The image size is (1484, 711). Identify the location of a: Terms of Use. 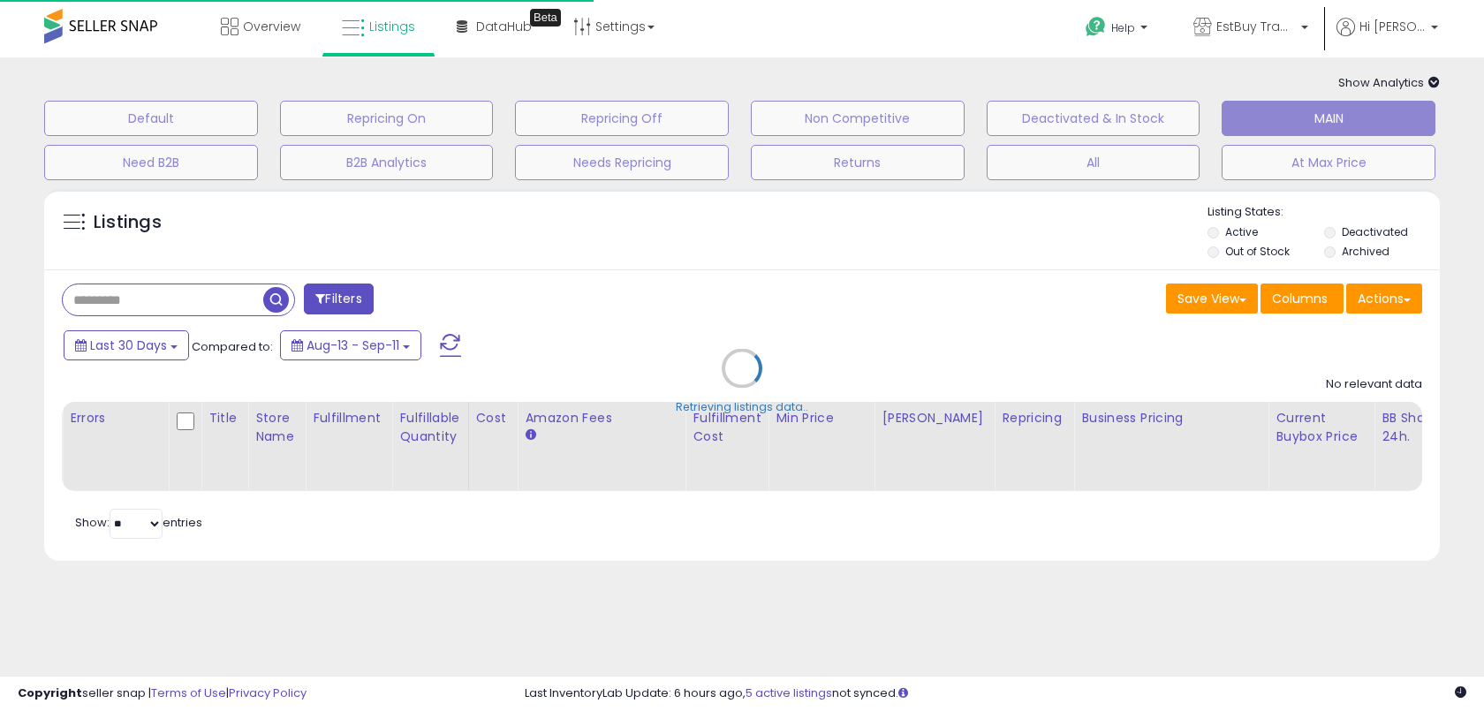
(188, 693).